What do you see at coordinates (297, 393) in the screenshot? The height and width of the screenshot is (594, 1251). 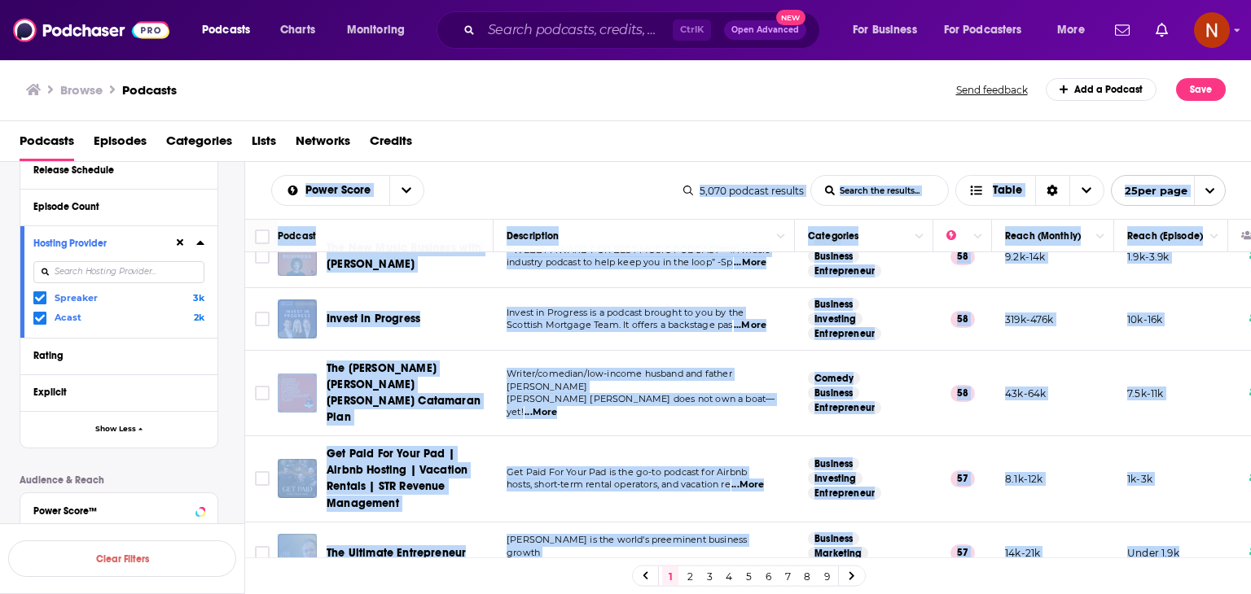 I see `a: The James Donald Forbes McCann Catamaran Plan` at bounding box center [297, 393].